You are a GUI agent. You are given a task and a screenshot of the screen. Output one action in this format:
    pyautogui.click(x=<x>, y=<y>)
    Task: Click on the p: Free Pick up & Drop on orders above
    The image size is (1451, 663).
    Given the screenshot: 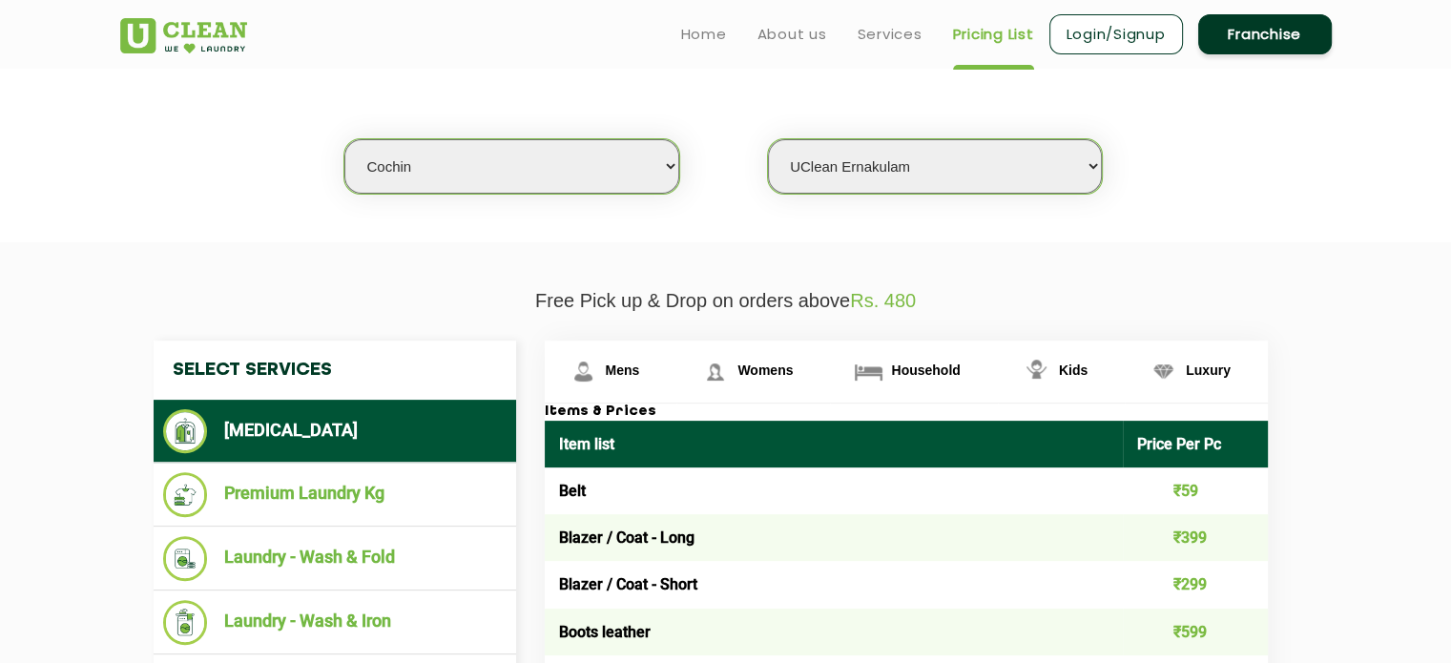 What is the action you would take?
    pyautogui.click(x=726, y=300)
    